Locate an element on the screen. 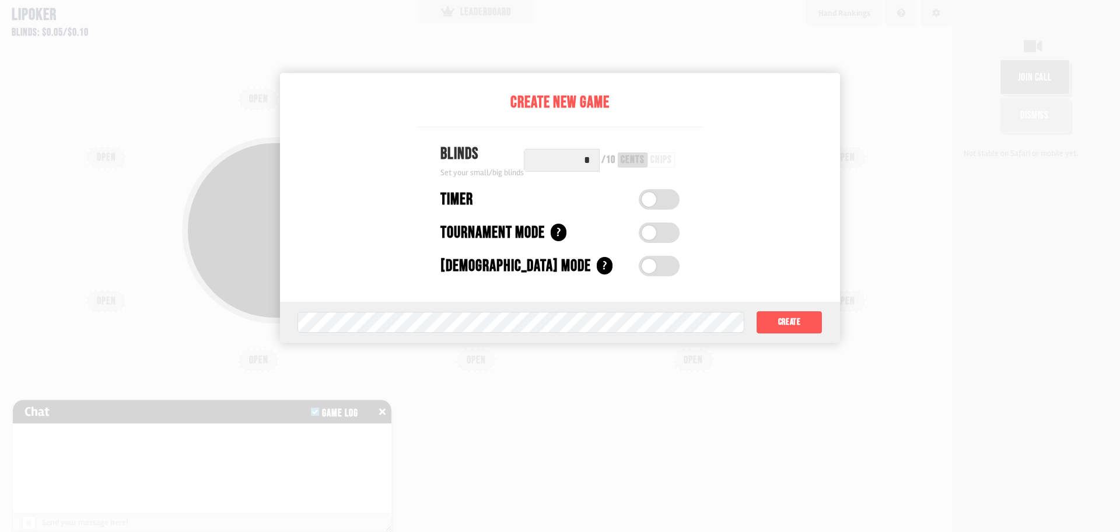 This screenshot has height=532, width=1120. div: cents is located at coordinates (633, 160).